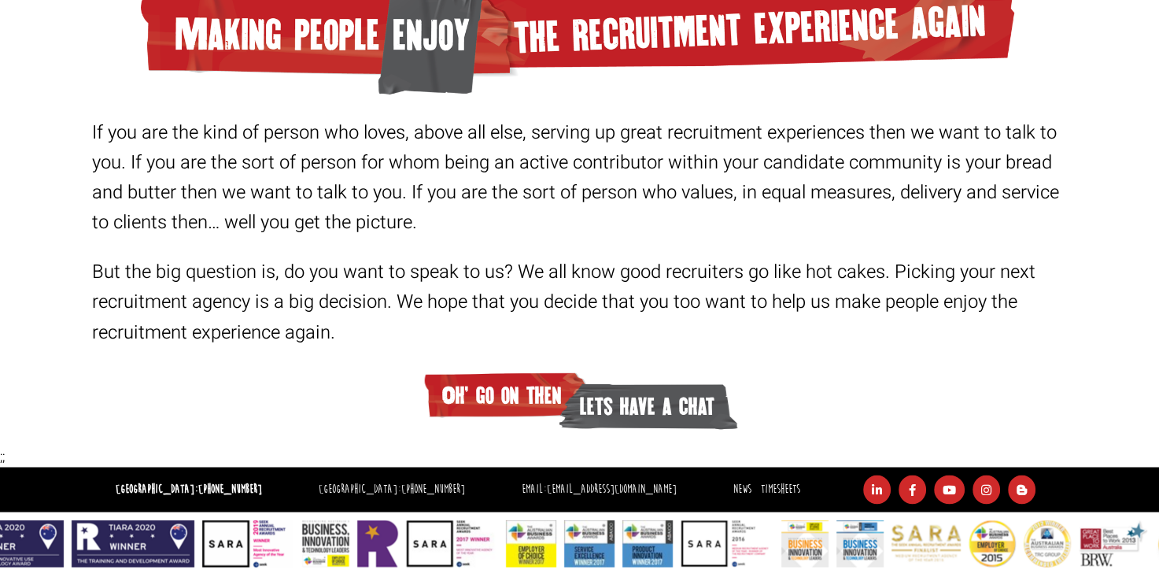  What do you see at coordinates (781, 488) in the screenshot?
I see `a: Timesheets` at bounding box center [781, 488].